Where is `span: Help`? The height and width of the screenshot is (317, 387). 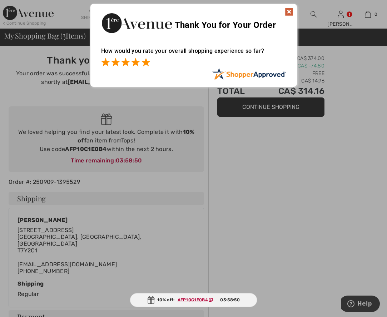
span: Help is located at coordinates (24, 8).